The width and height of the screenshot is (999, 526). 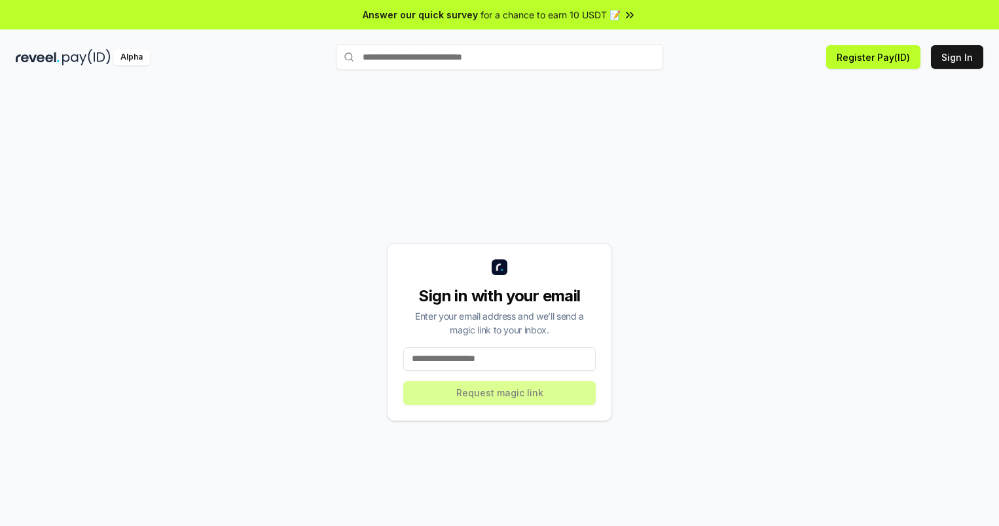 What do you see at coordinates (86, 57) in the screenshot?
I see `img: pay_id` at bounding box center [86, 57].